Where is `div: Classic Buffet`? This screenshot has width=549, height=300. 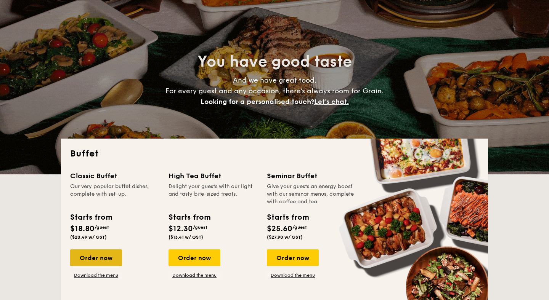
div: Classic Buffet is located at coordinates (115, 176).